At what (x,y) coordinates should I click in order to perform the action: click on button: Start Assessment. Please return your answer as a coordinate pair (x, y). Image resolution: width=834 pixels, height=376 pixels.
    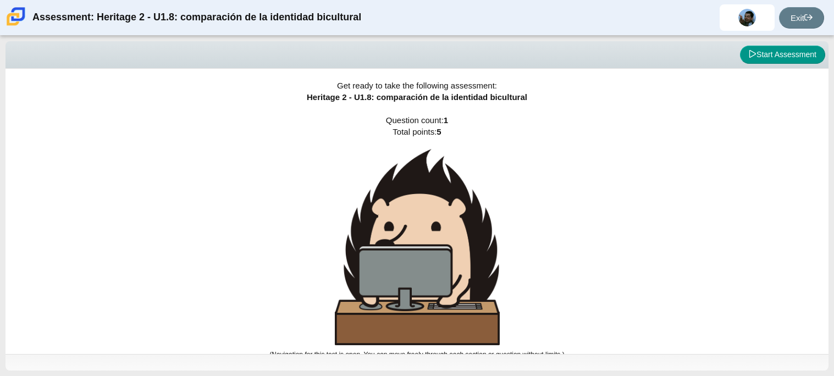
    Looking at the image, I should click on (782, 55).